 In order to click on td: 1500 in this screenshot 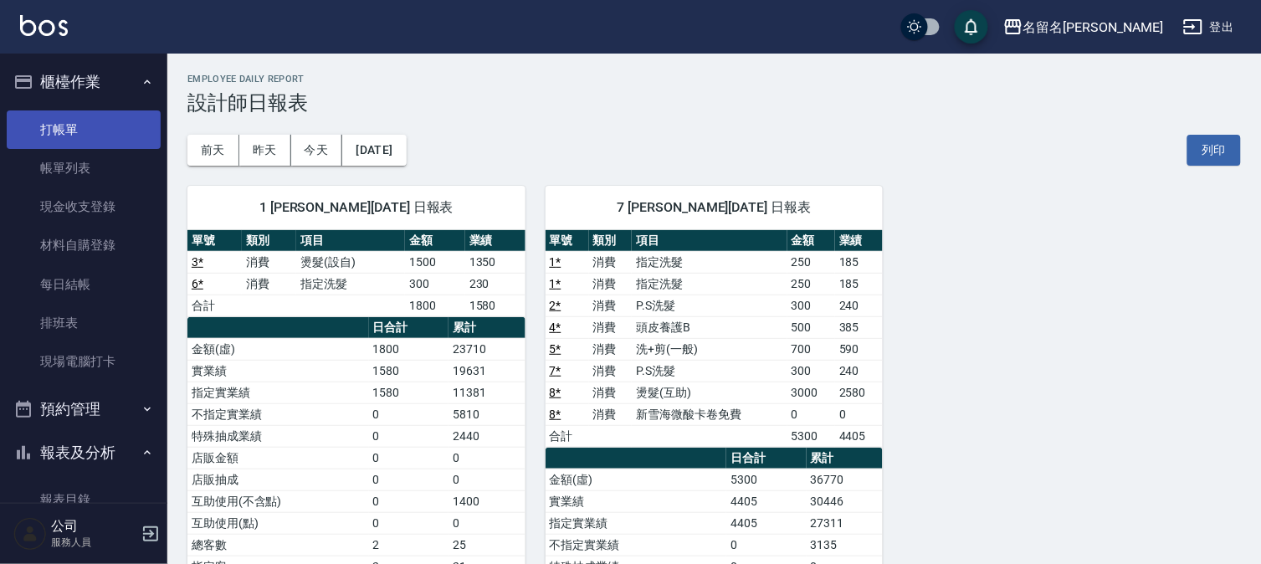, I will do `click(435, 262)`.